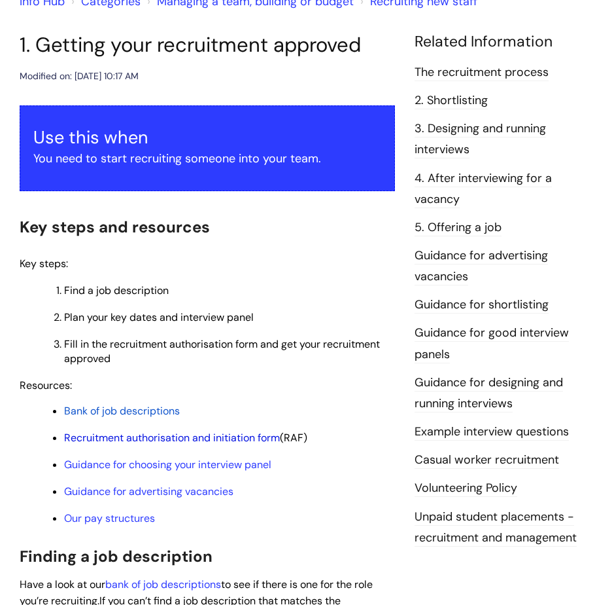 This screenshot has height=605, width=612. What do you see at coordinates (230, 438) in the screenshot?
I see `p: (RAF)` at bounding box center [230, 438].